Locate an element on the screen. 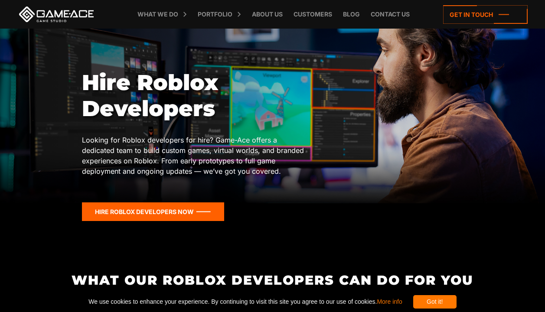  a: Hire Roblox Developers Now is located at coordinates (153, 212).